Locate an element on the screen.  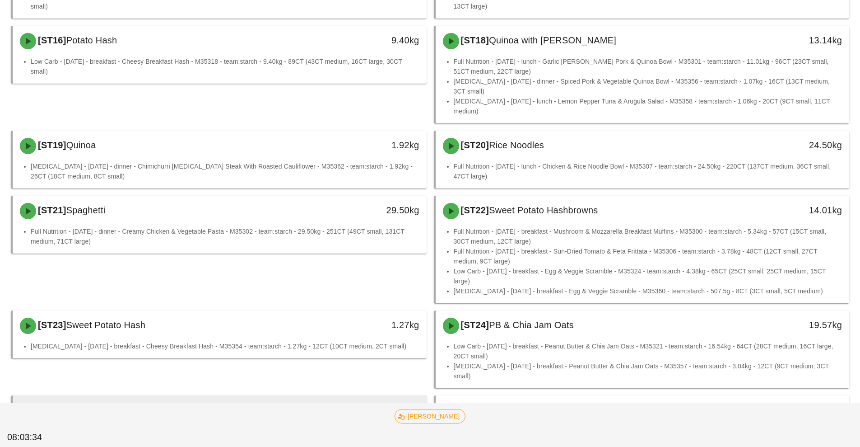
span: PB & Chia Jam Oats is located at coordinates (532, 325).